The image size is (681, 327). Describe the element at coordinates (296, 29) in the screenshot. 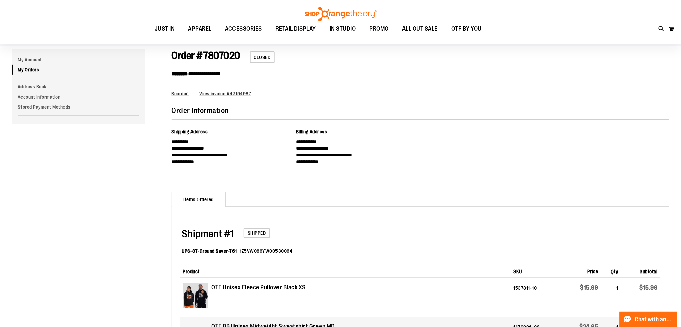

I see `span: RETAIL DISPLAY` at that location.